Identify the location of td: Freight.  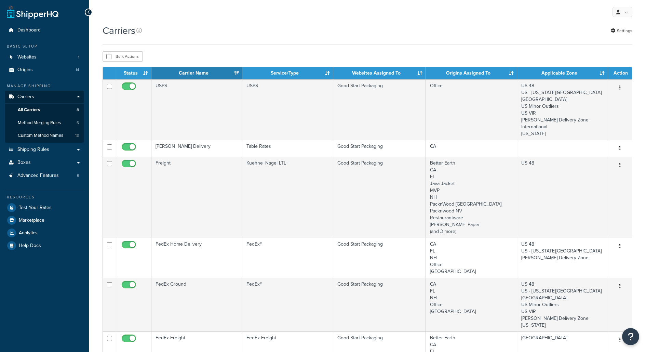
(197, 197).